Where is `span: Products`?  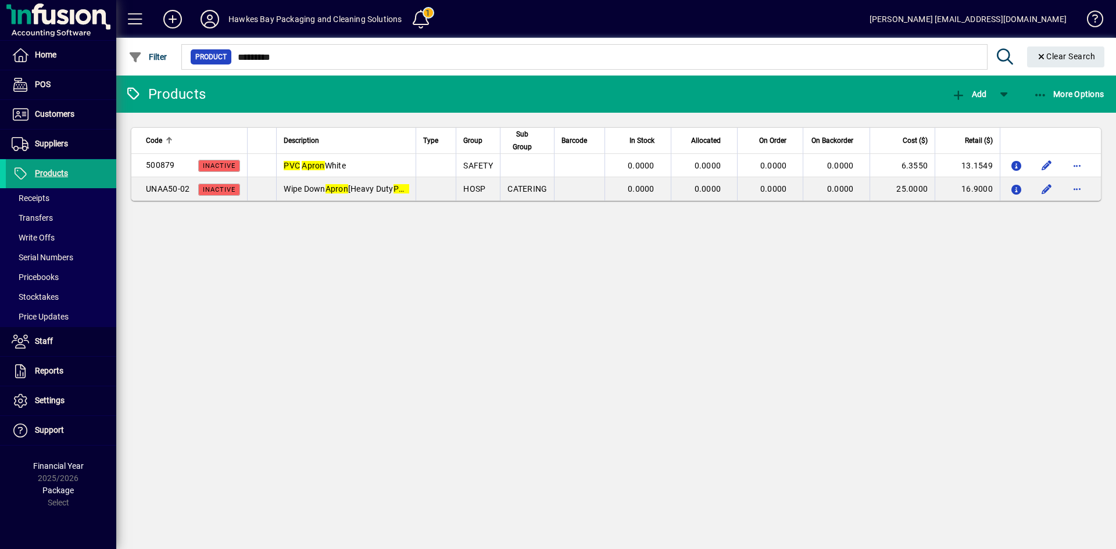 span: Products is located at coordinates (51, 173).